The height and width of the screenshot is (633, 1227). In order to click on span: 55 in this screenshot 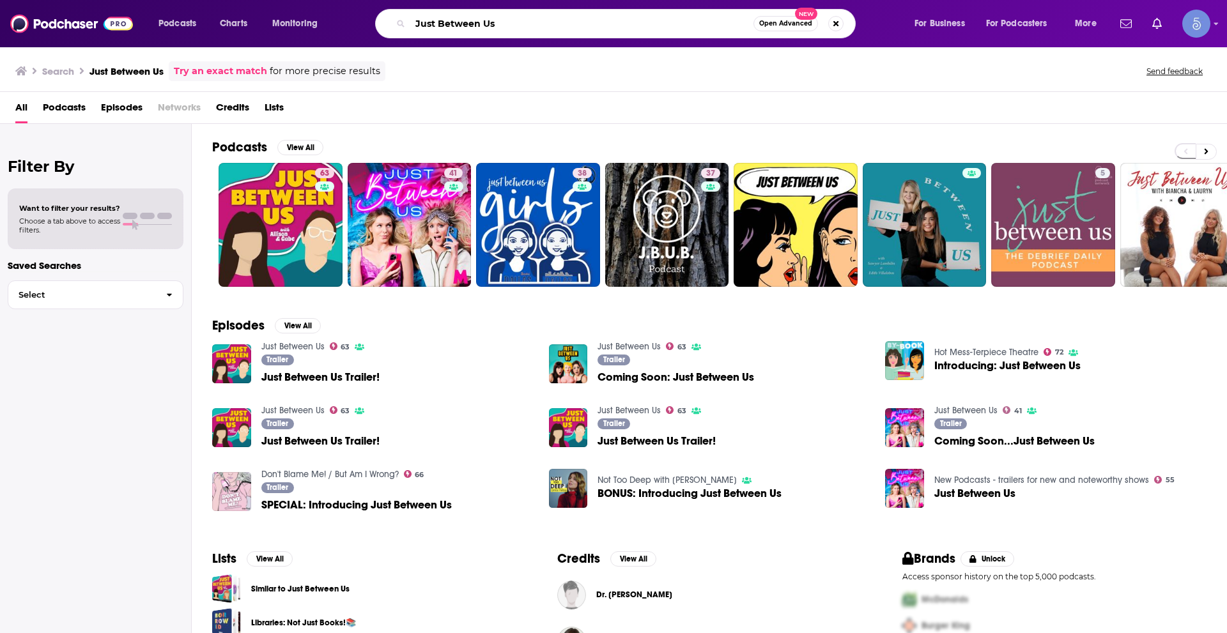, I will do `click(1170, 480)`.